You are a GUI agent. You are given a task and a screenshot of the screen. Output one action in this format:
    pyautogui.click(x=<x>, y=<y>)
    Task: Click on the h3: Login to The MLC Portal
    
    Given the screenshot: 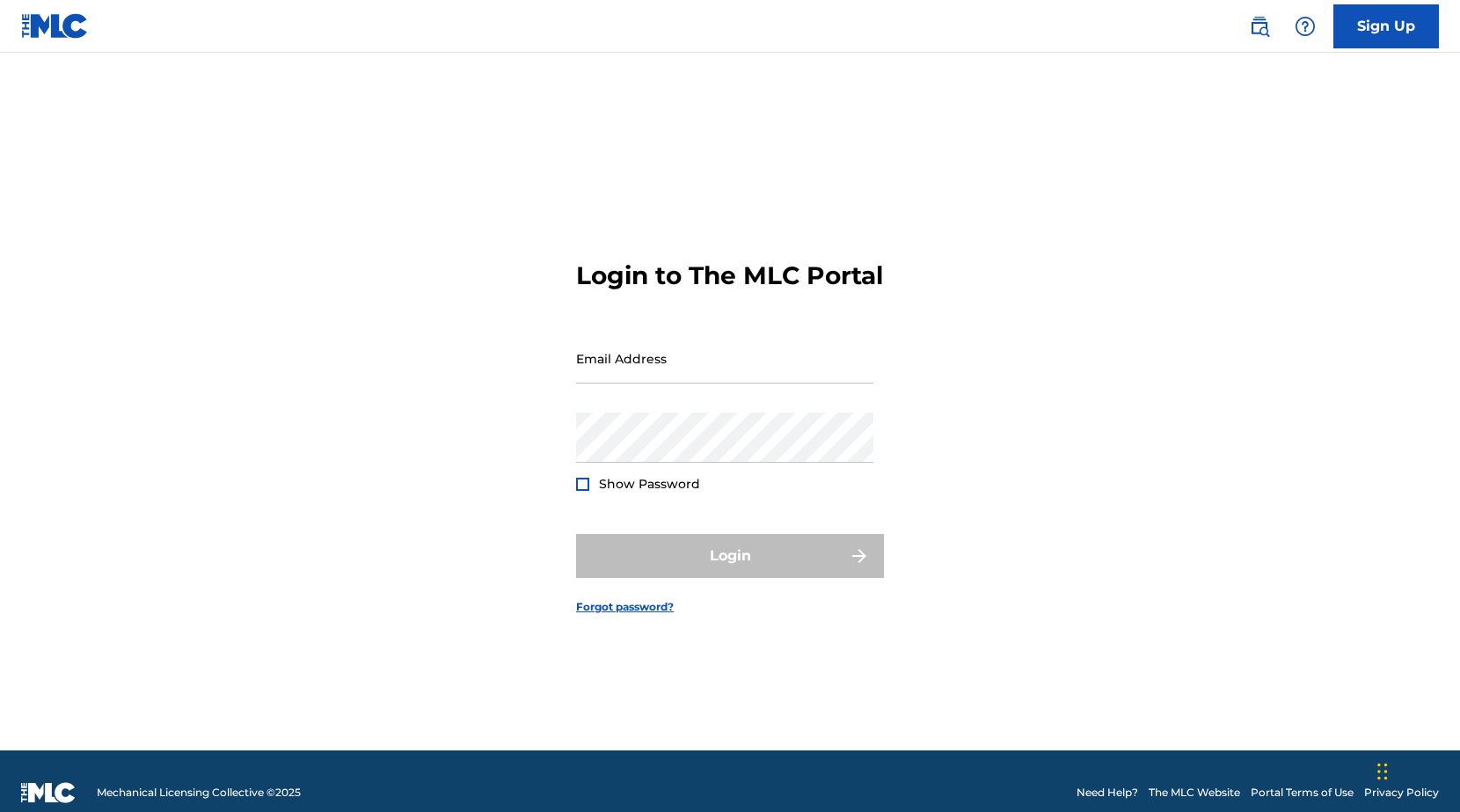 What is the action you would take?
    pyautogui.click(x=729, y=275)
    